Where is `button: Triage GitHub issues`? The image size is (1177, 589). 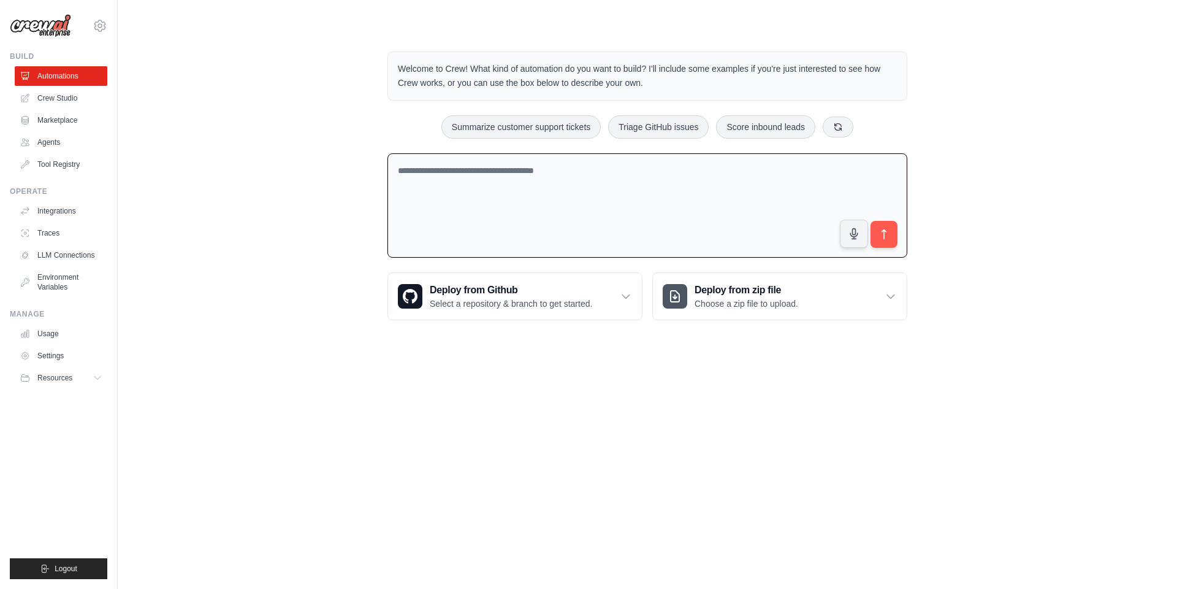 button: Triage GitHub issues is located at coordinates (659, 127).